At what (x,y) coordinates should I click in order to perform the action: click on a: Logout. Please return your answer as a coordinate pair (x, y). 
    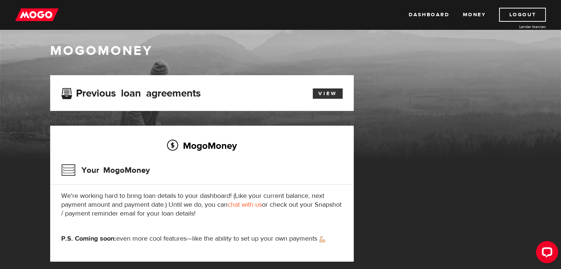
    Looking at the image, I should click on (522, 15).